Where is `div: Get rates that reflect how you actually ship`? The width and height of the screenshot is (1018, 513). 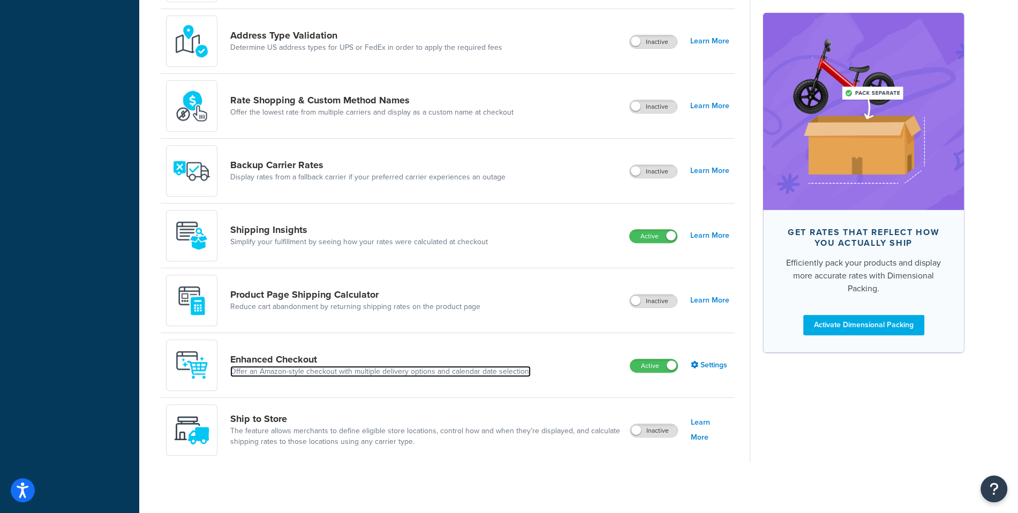 div: Get rates that reflect how you actually ship is located at coordinates (863, 238).